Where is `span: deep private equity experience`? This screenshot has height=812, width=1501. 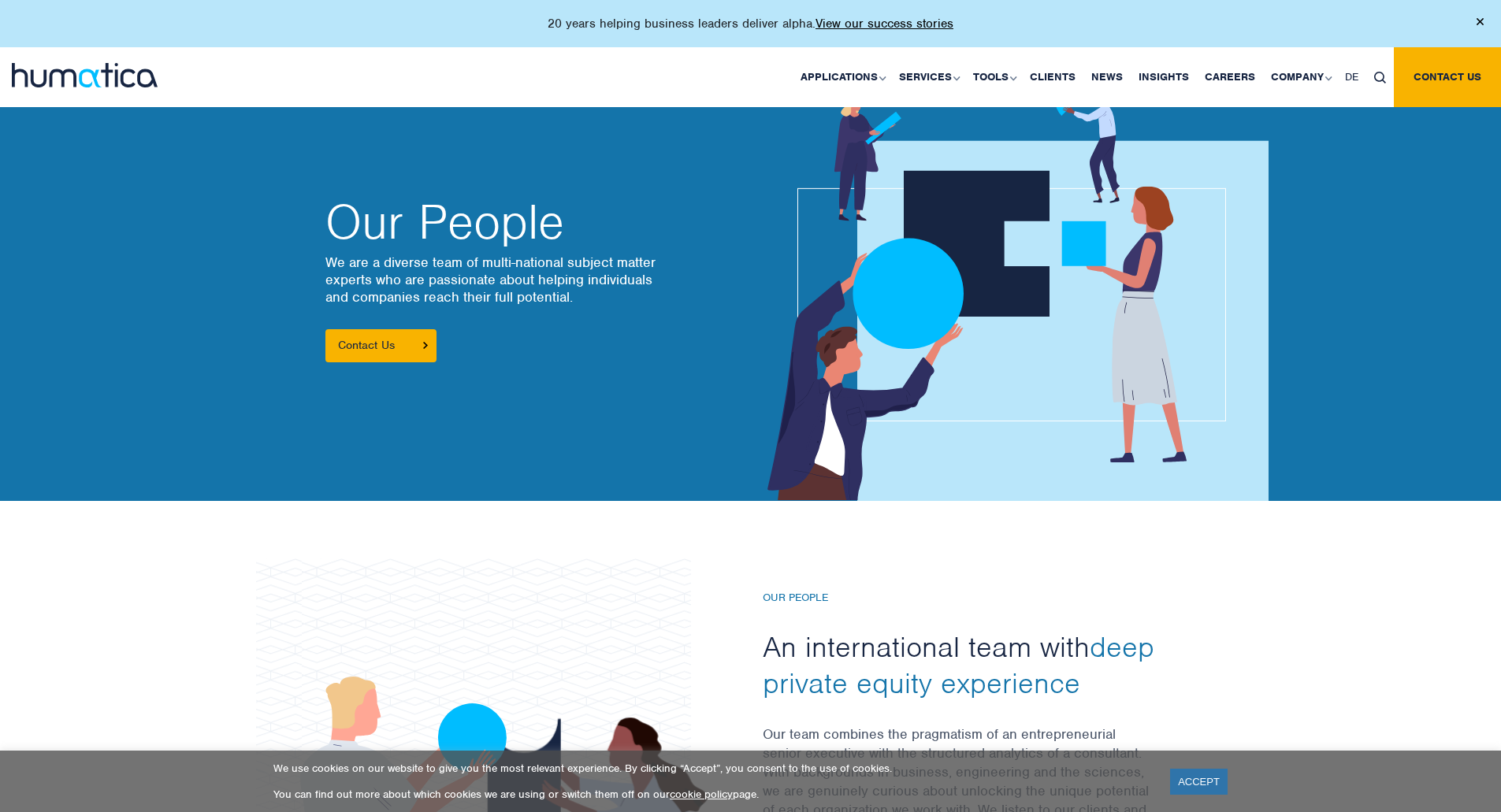 span: deep private equity experience is located at coordinates (958, 665).